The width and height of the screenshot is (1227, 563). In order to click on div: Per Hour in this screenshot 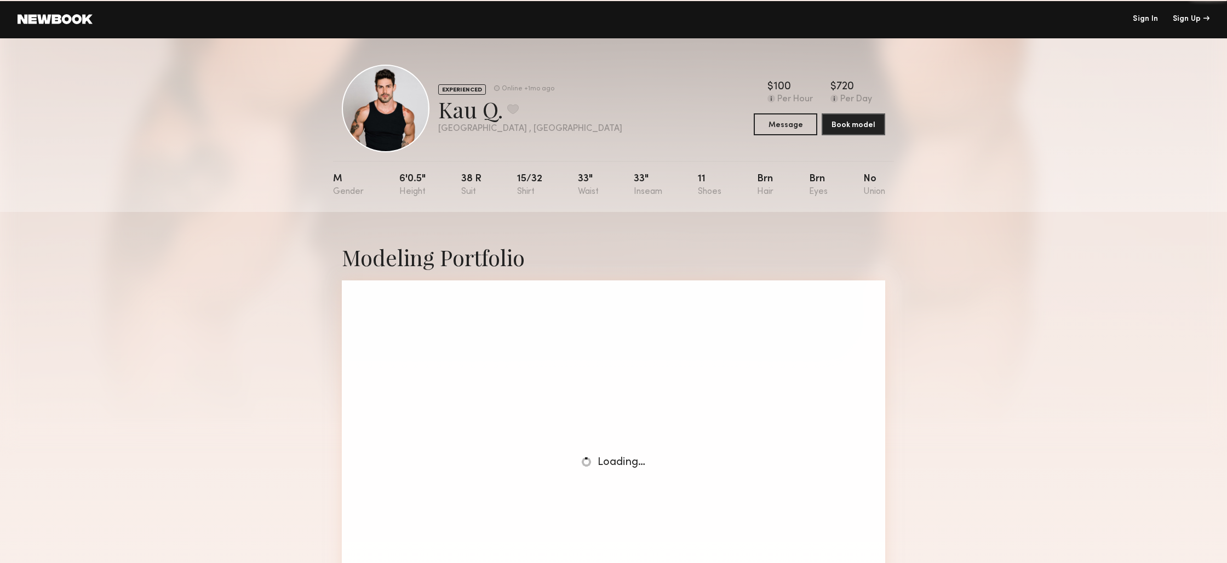, I will do `click(795, 100)`.